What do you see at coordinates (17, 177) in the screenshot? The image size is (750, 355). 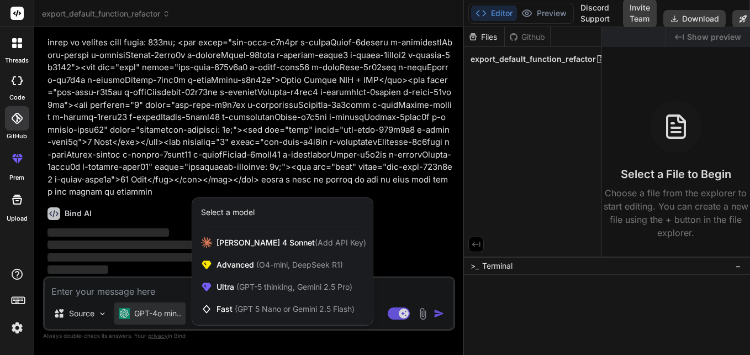 I see `label: prem` at bounding box center [17, 177].